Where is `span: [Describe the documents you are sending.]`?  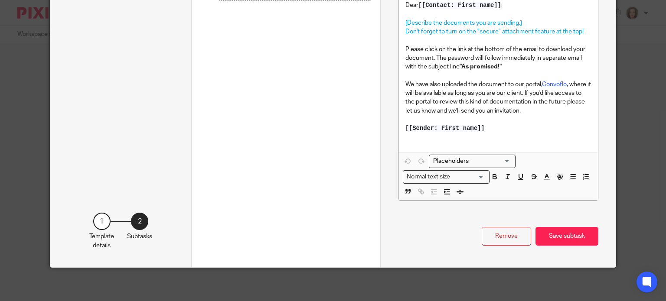
span: [Describe the documents you are sending.] is located at coordinates (463, 23).